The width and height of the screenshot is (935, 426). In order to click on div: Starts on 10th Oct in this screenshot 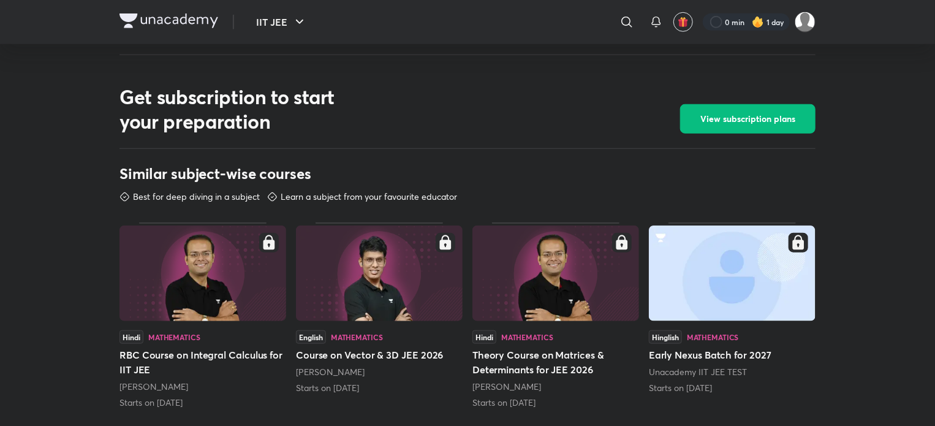, I will do `click(379, 388)`.